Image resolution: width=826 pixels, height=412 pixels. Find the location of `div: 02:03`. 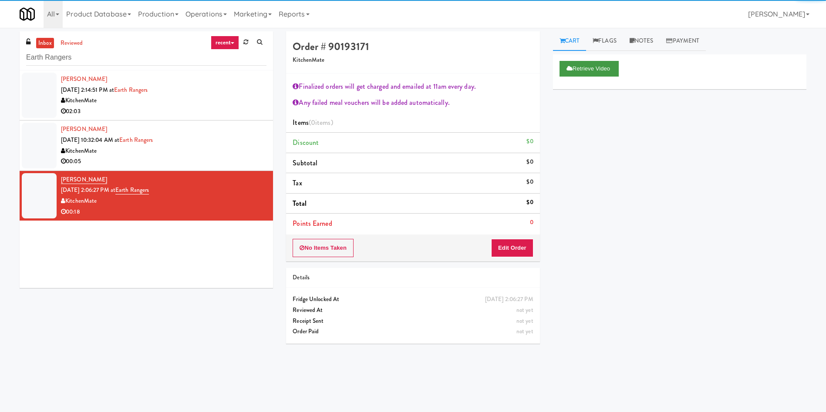

div: 02:03 is located at coordinates (164, 111).